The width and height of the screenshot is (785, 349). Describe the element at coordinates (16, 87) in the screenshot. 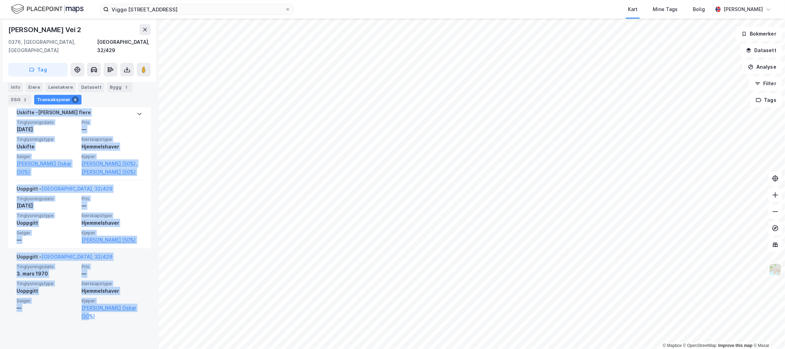

I see `div: Info` at that location.